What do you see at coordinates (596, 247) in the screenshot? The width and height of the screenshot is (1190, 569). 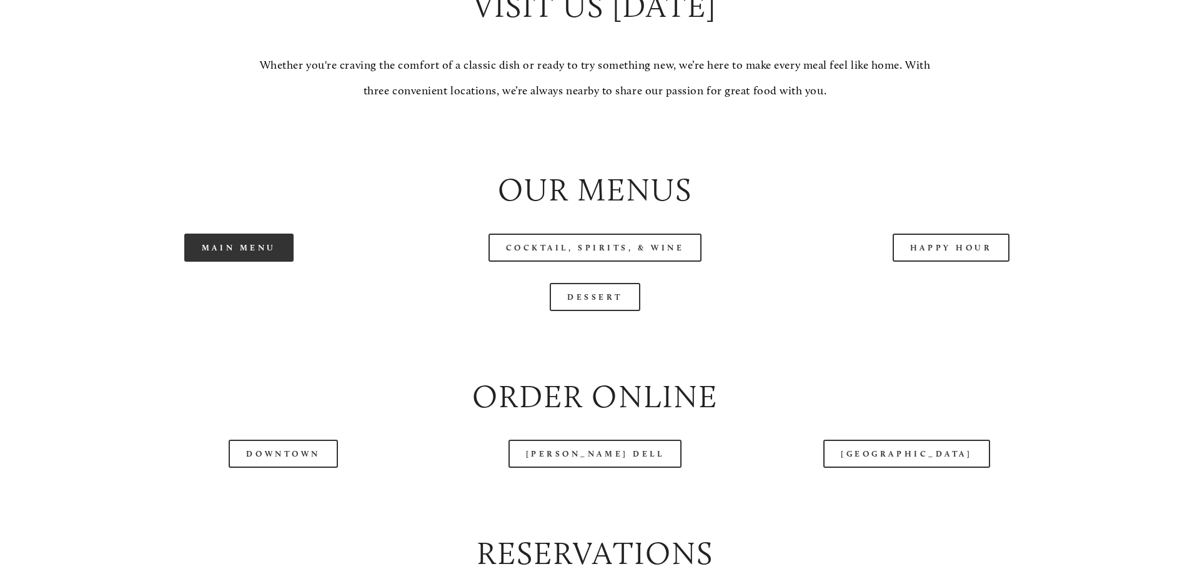 I see `a: Cocktail, Spirits, & Wine` at bounding box center [596, 247].